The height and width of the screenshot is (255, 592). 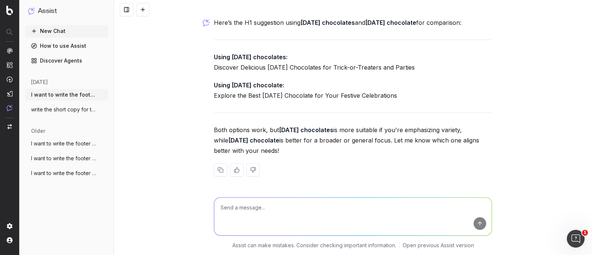 What do you see at coordinates (10, 127) in the screenshot?
I see `img: Switch project` at bounding box center [10, 127].